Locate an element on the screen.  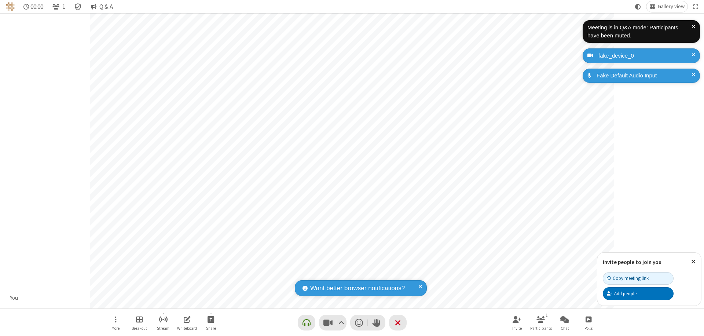
button: Change layout is located at coordinates (667, 7).